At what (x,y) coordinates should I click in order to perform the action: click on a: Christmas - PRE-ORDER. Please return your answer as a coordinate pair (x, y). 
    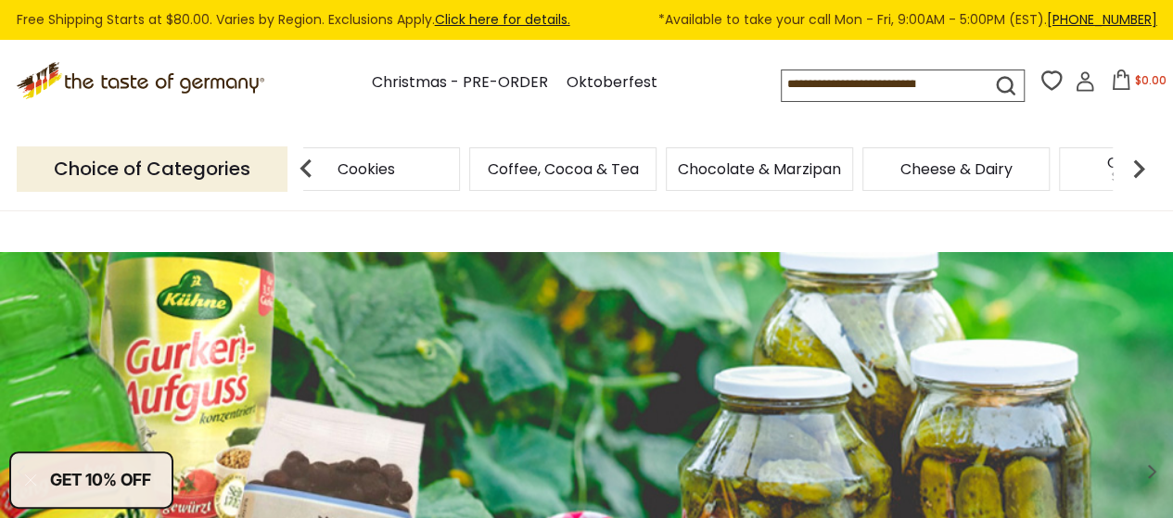
    Looking at the image, I should click on (460, 83).